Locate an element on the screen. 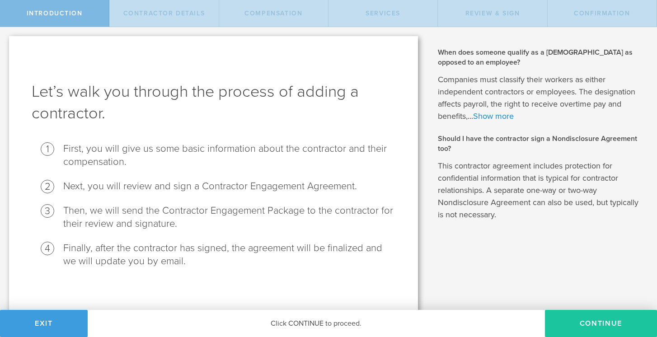 This screenshot has height=337, width=657. h1: Let’s walk you through the process of adding a contractor. is located at coordinates (213, 103).